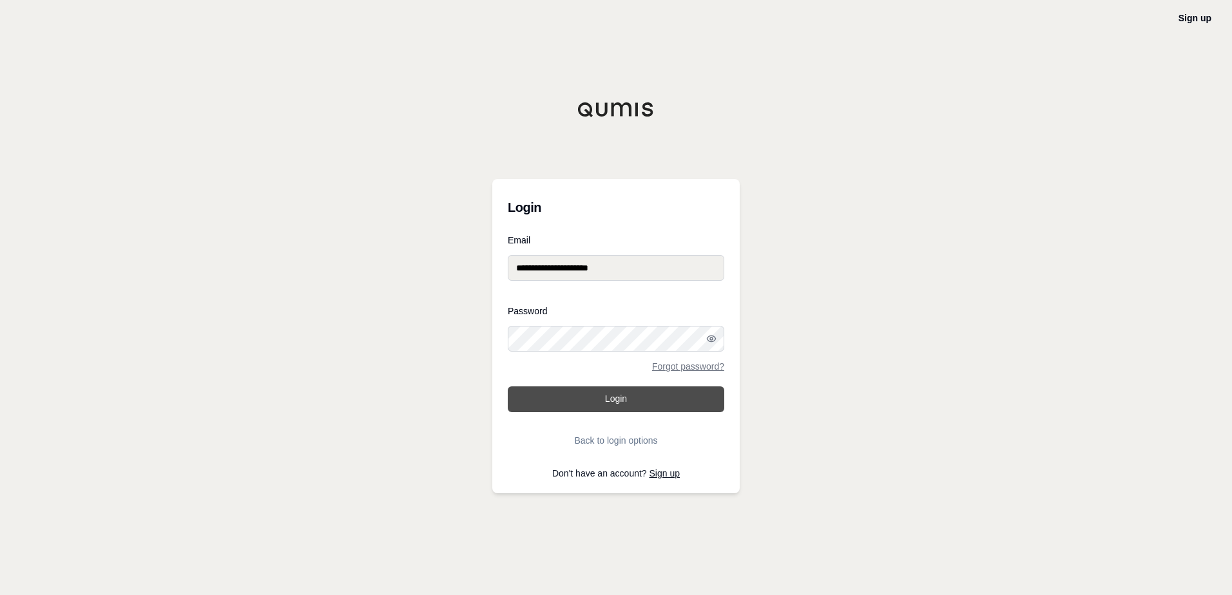  I want to click on button: Login, so click(616, 400).